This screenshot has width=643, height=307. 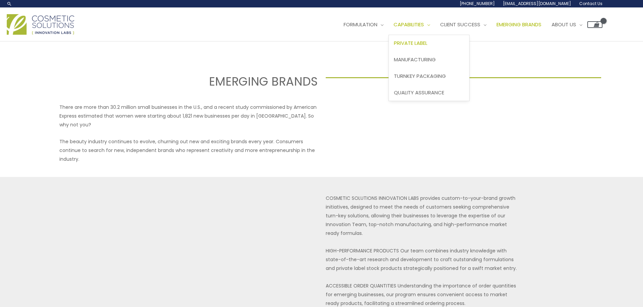 What do you see at coordinates (563, 24) in the screenshot?
I see `span: About Us` at bounding box center [563, 24].